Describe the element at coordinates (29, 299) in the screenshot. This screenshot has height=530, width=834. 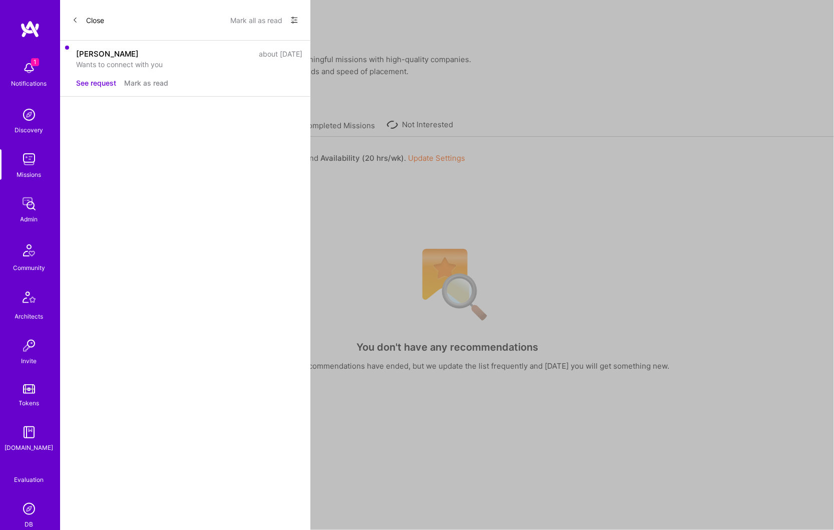
I see `img: Architects` at that location.